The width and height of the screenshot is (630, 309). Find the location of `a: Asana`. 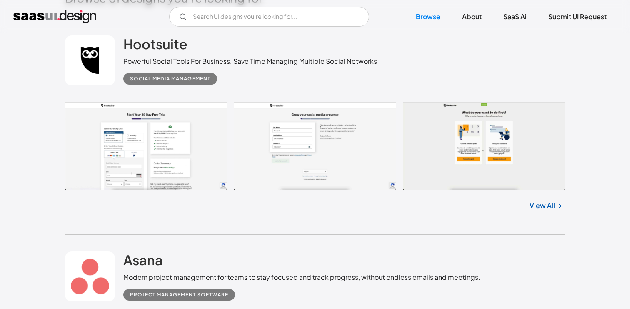

a: Asana is located at coordinates (143, 262).